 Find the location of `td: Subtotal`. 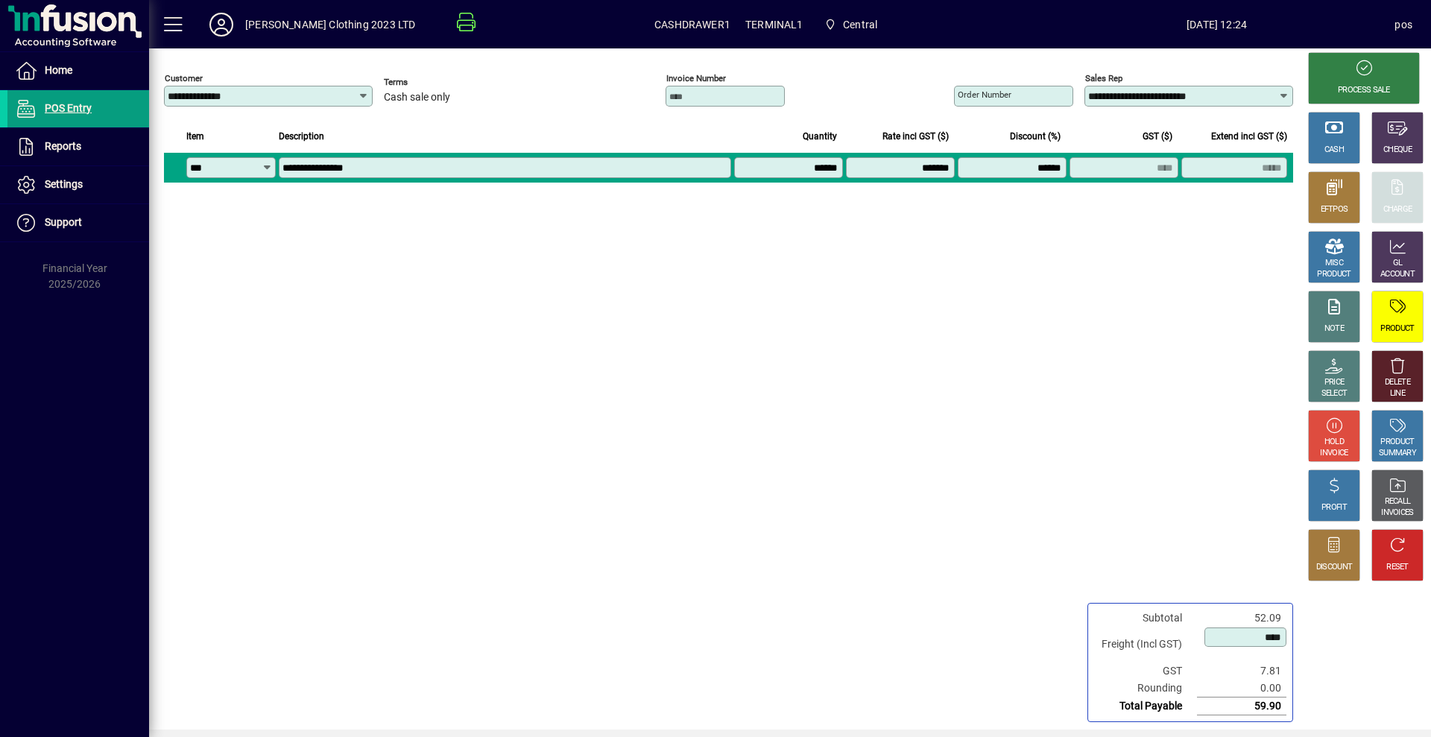

td: Subtotal is located at coordinates (1145, 618).